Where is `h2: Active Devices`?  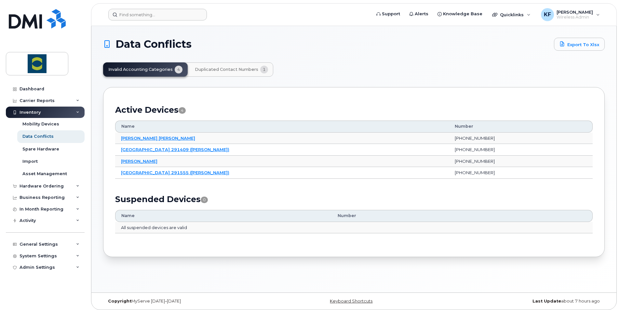 h2: Active Devices is located at coordinates (354, 110).